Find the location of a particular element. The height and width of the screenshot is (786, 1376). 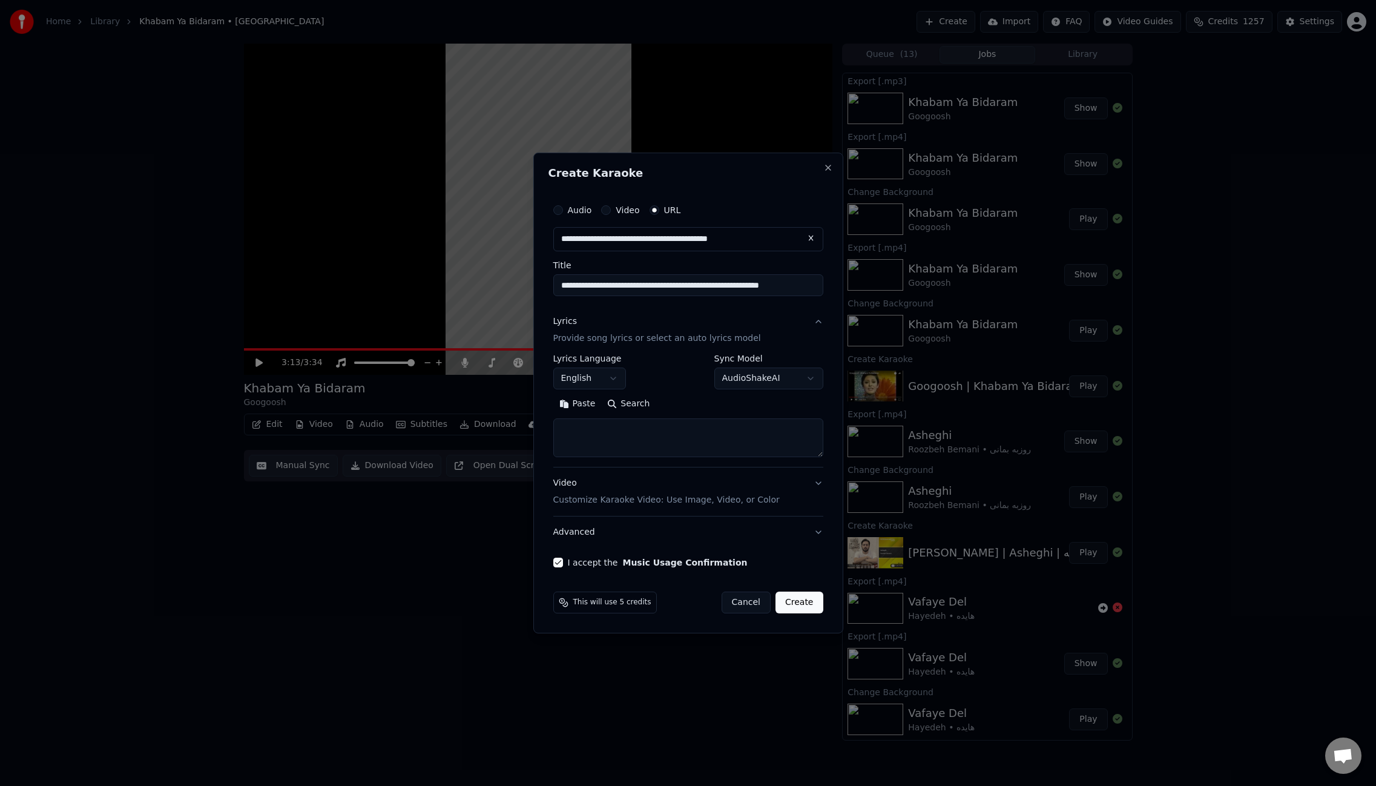

label: Video is located at coordinates (627, 210).